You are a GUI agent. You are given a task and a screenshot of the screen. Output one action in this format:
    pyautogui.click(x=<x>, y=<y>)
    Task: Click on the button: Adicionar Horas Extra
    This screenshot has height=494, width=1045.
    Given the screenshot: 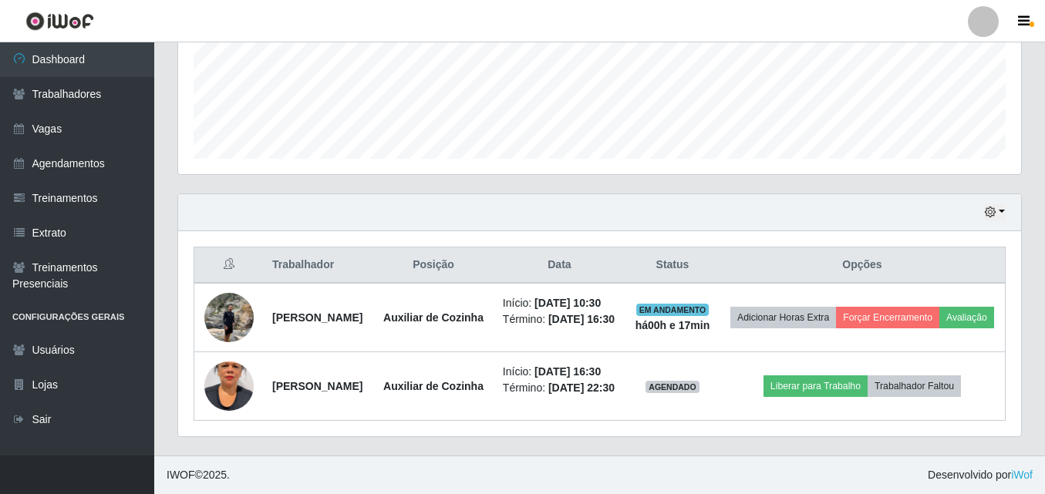 What is the action you would take?
    pyautogui.click(x=783, y=318)
    